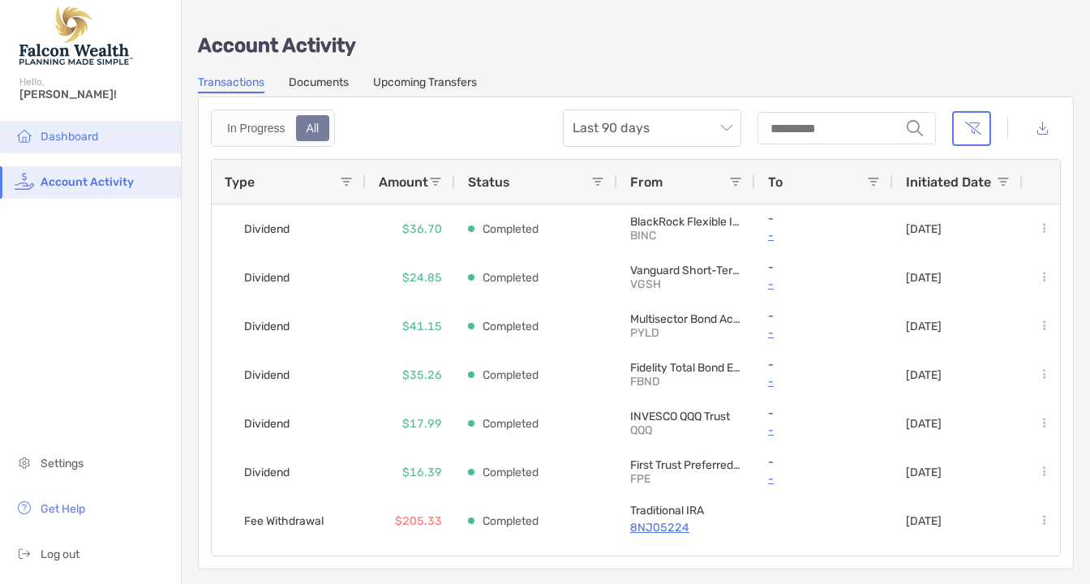  What do you see at coordinates (686, 235) in the screenshot?
I see `p: BINC` at bounding box center [686, 235].